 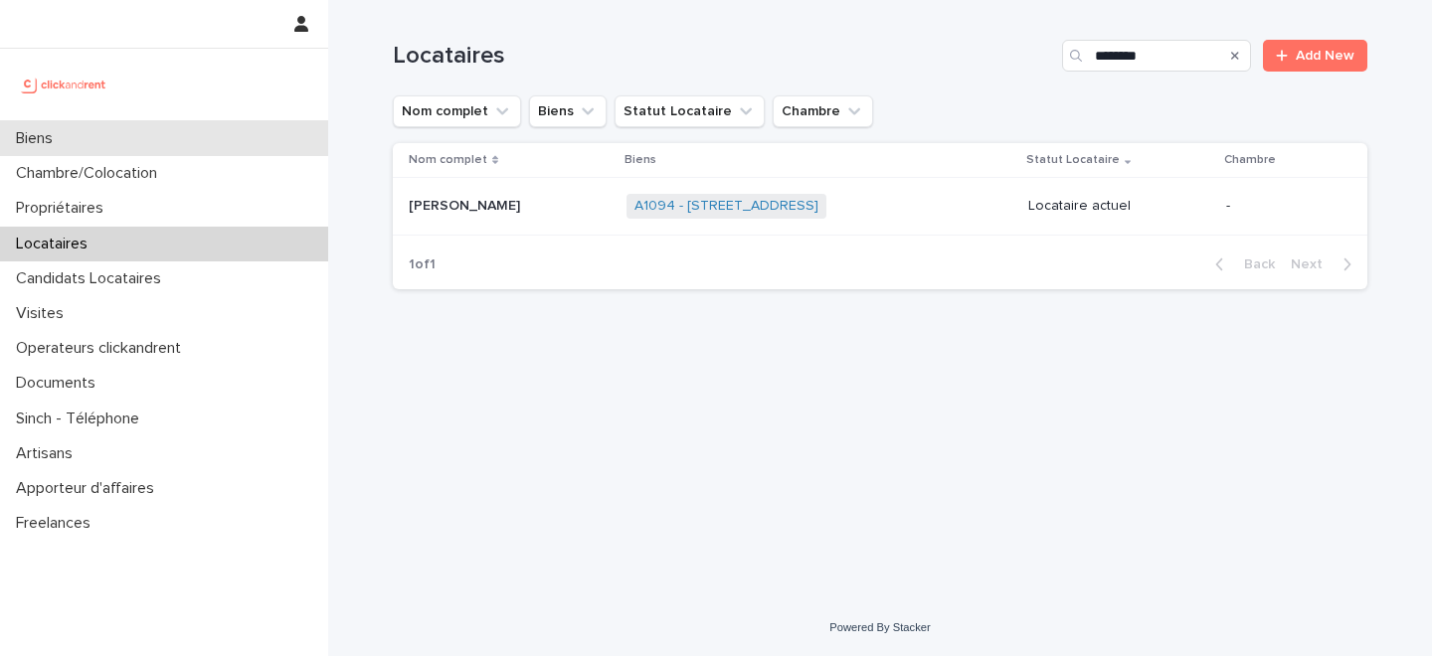 What do you see at coordinates (102, 348) in the screenshot?
I see `p: Operateurs clickandrent` at bounding box center [102, 348].